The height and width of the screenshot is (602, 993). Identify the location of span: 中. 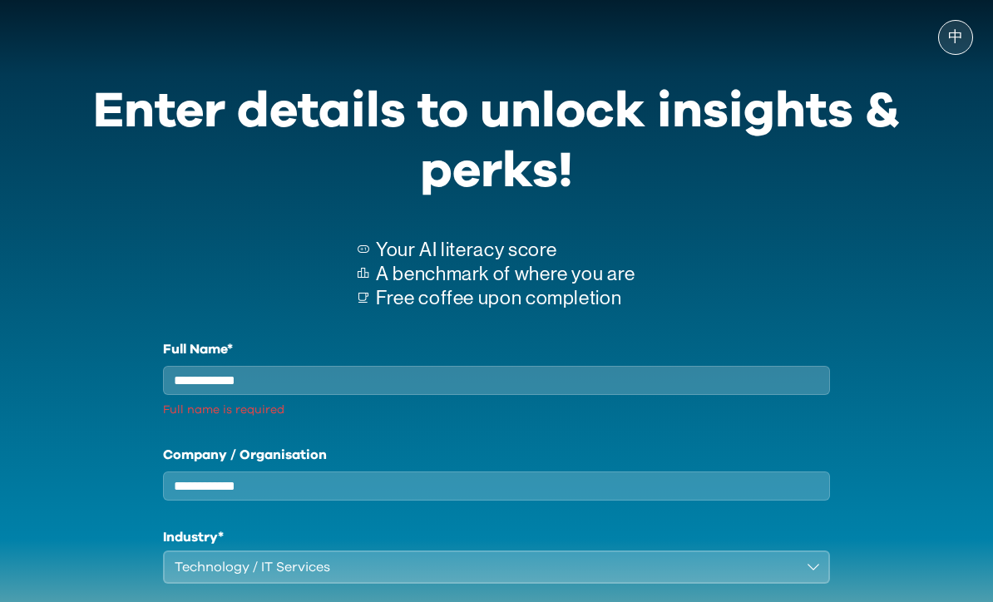
(955, 37).